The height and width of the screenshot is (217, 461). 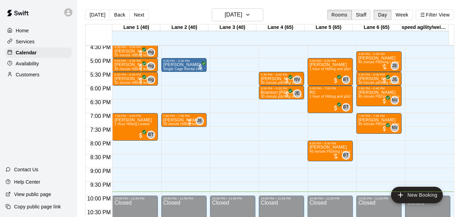 I want to click on div: 6:00 PM – 6:30 PM, so click(x=282, y=88).